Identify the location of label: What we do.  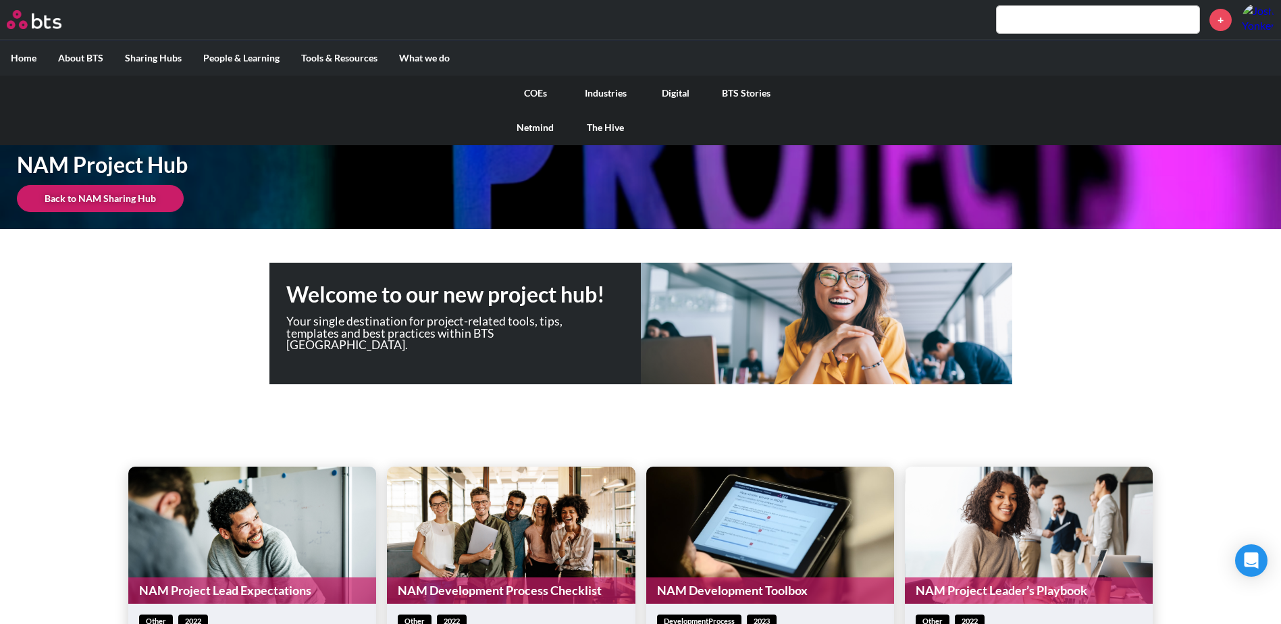
(424, 58).